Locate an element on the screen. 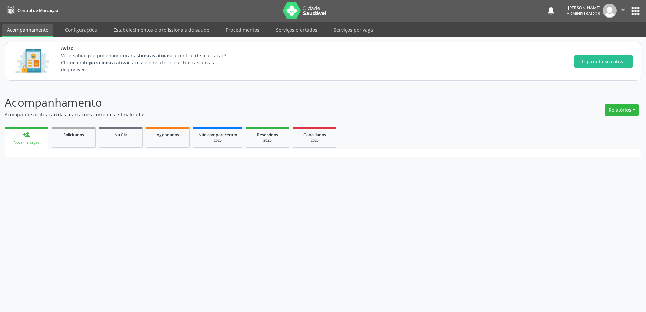 The image size is (646, 312). span: Administrador is located at coordinates (584, 13).